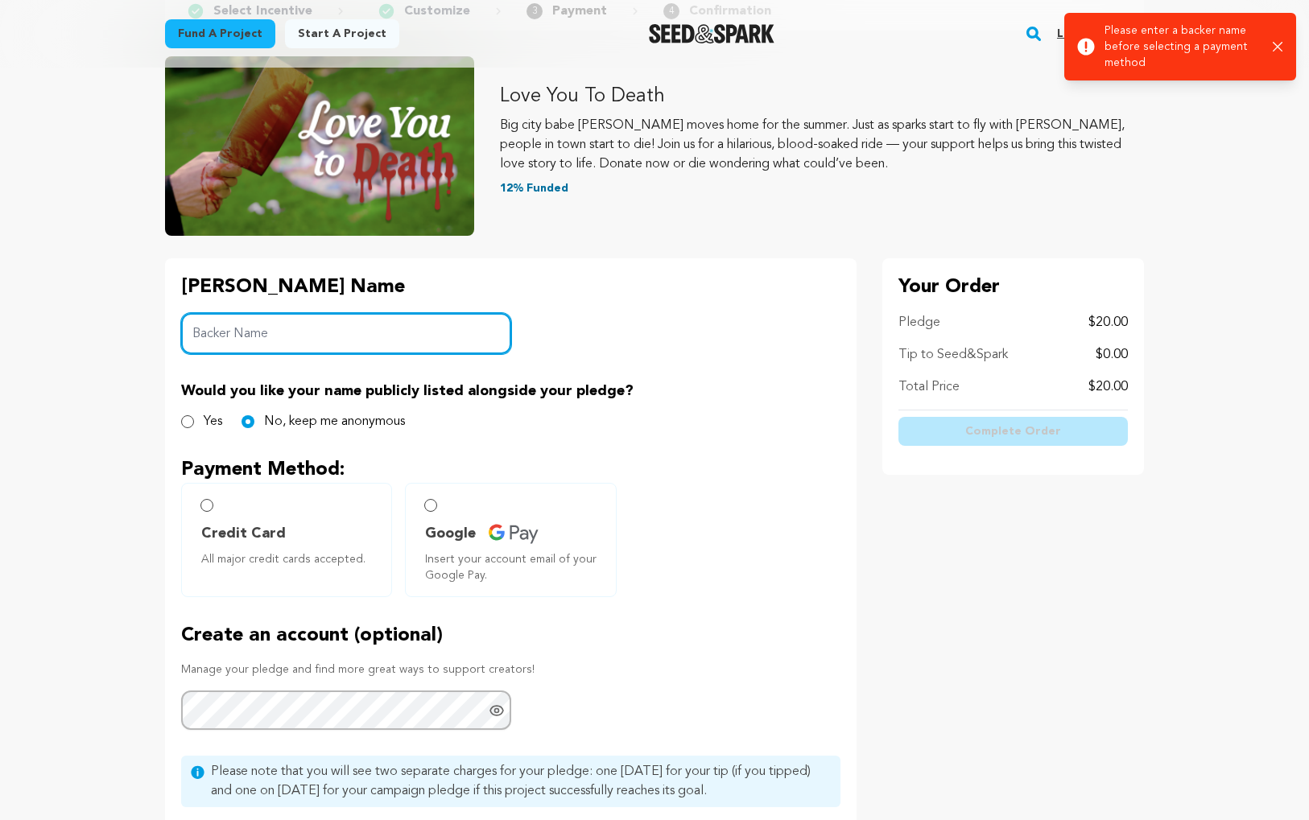 This screenshot has height=820, width=1309. What do you see at coordinates (510, 636) in the screenshot?
I see `p: Create an account (optional)` at bounding box center [510, 636].